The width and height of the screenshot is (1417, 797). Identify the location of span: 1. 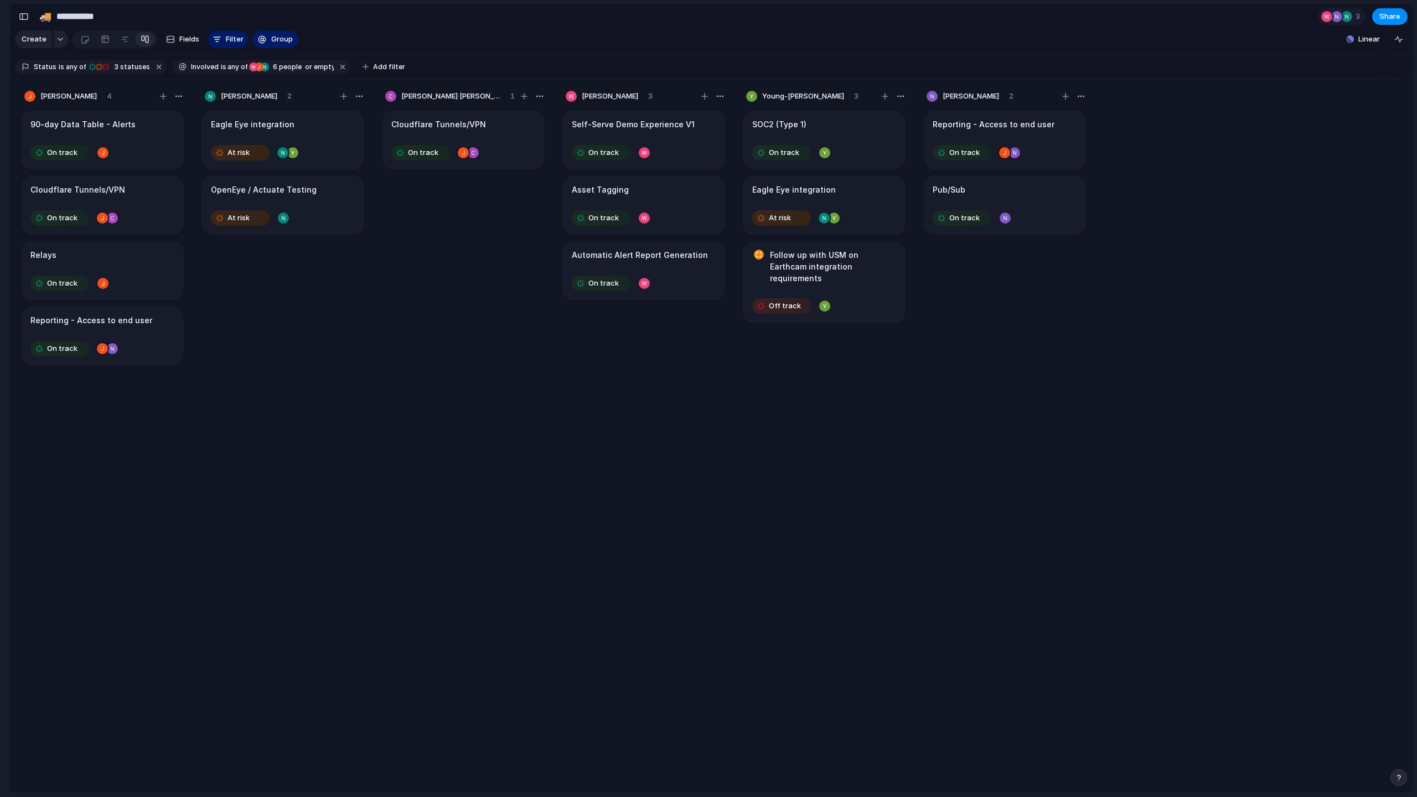
(513, 96).